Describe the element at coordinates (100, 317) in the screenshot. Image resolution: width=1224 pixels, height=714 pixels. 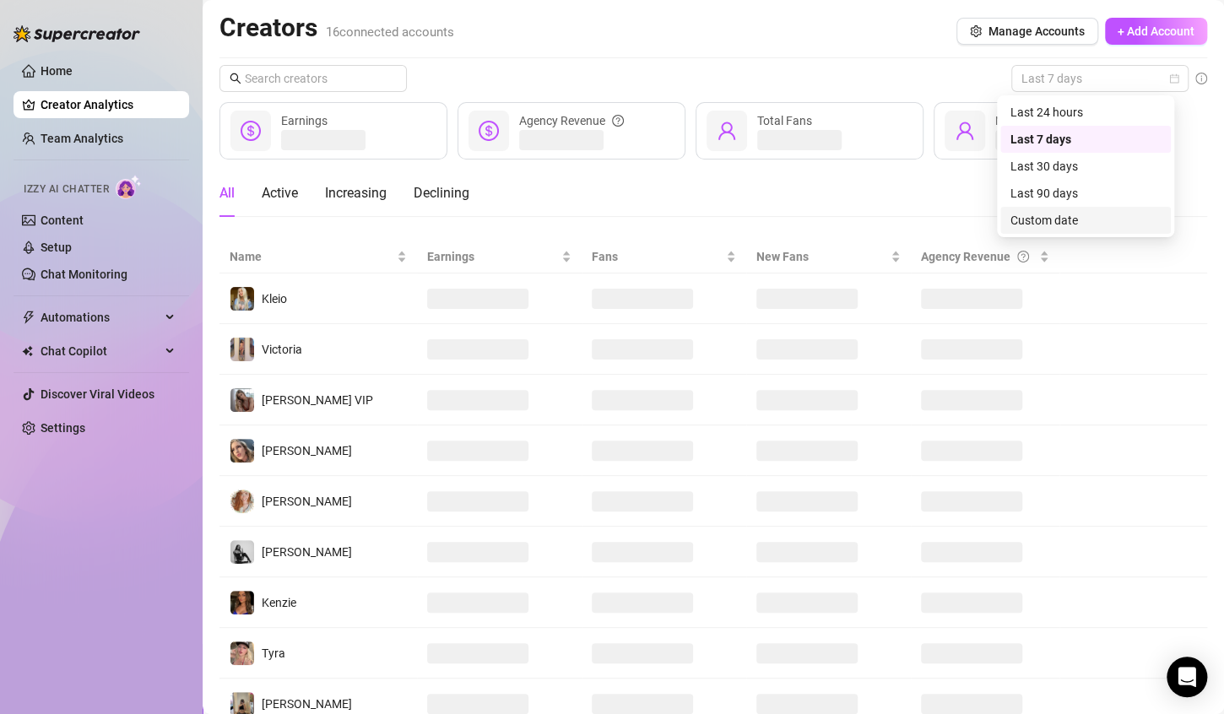
I see `span: Automations` at that location.